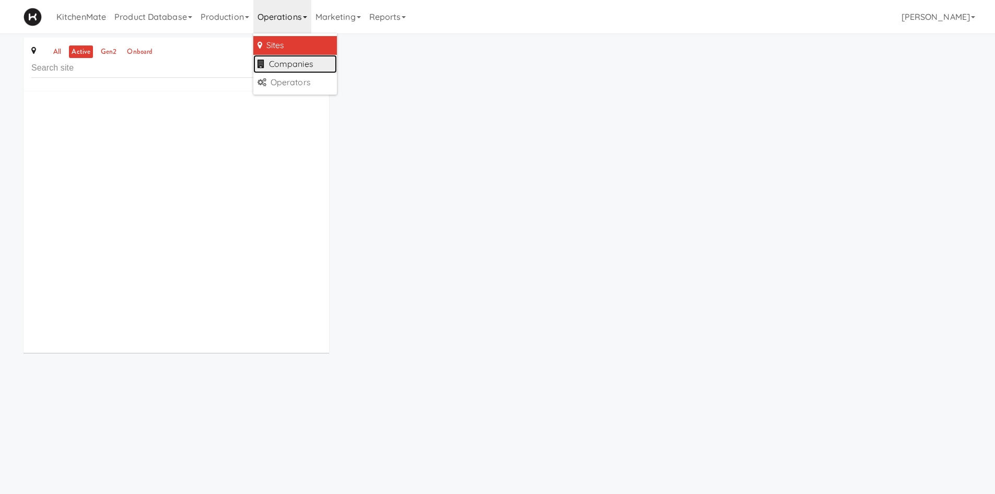  What do you see at coordinates (295, 83) in the screenshot?
I see `a: Operators` at bounding box center [295, 83].